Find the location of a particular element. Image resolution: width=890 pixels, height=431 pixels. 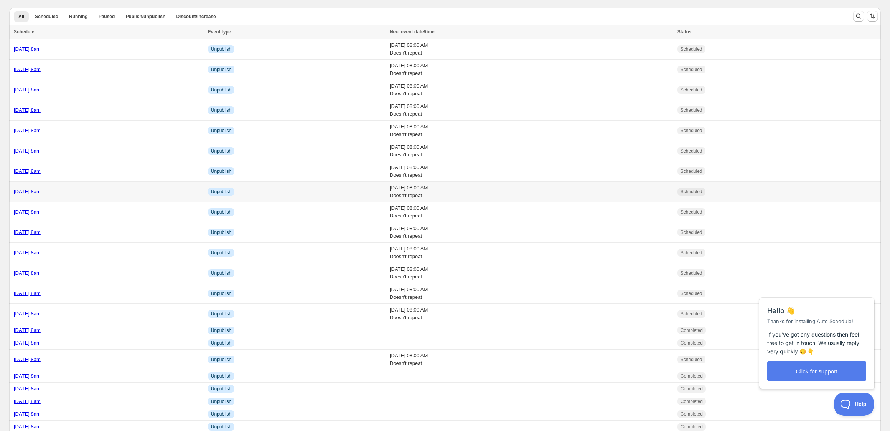

button: Sort the results is located at coordinates (873, 16).